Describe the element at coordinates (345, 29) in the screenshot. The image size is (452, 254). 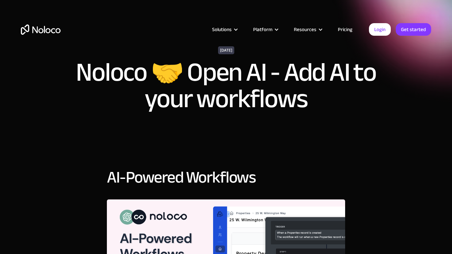
I see `a: Pricing` at that location.